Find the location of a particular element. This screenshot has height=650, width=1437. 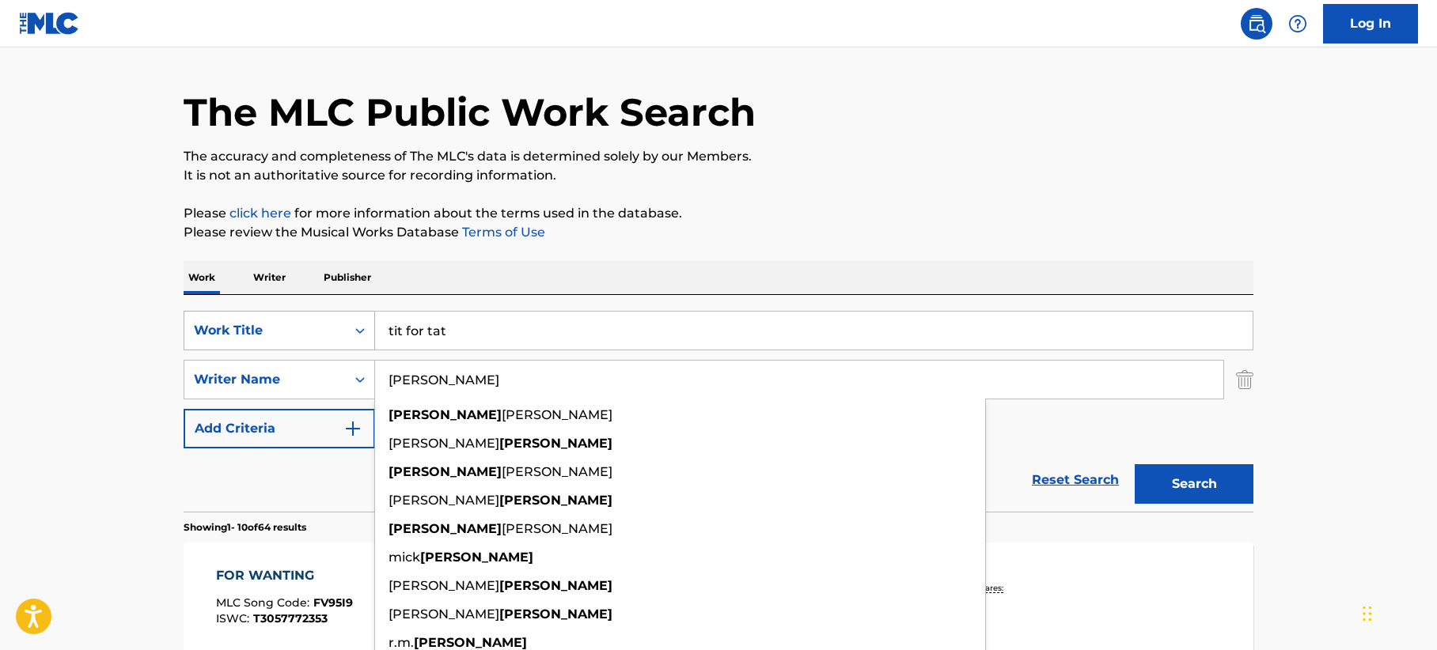

p: It is not an authoritative source for recording information. is located at coordinates (718, 176).